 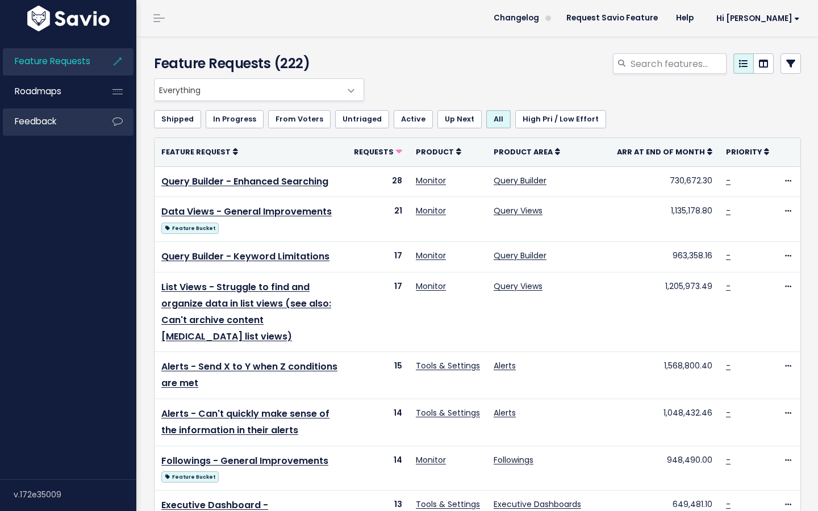 What do you see at coordinates (664, 468) in the screenshot?
I see `td: 948,490.00` at bounding box center [664, 468].